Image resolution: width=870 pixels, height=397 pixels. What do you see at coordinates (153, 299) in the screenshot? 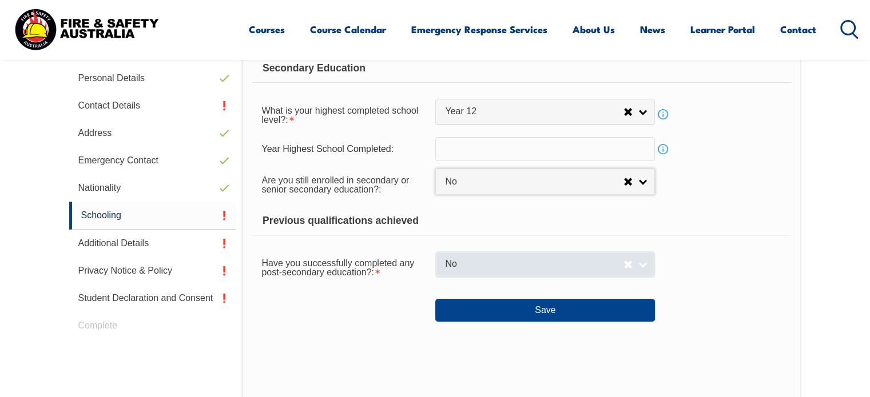
I see `a: Student Declaration and Consent` at bounding box center [153, 299].